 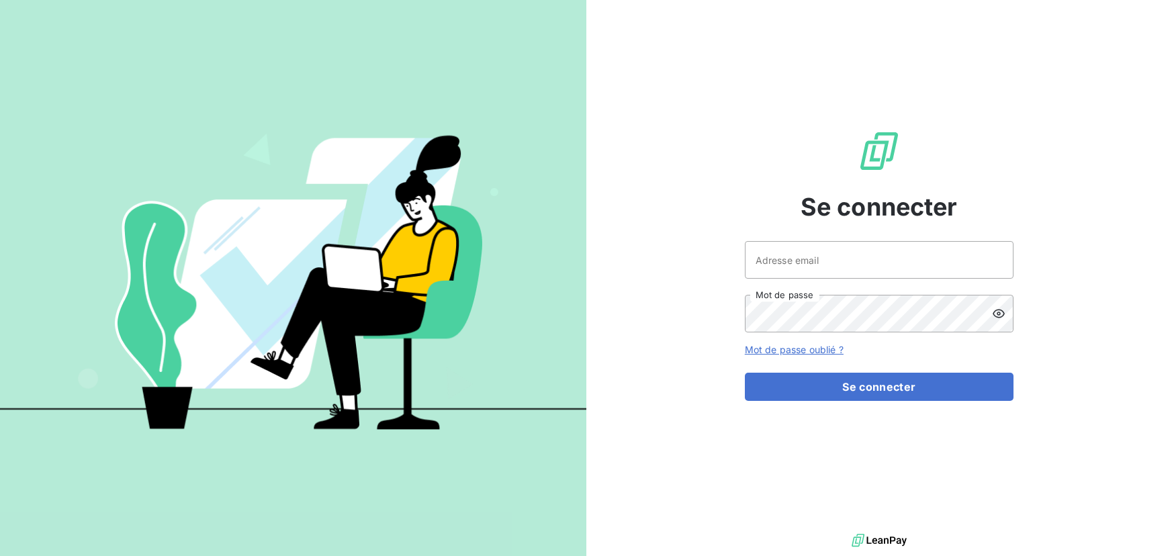 I want to click on img: logo, so click(x=879, y=541).